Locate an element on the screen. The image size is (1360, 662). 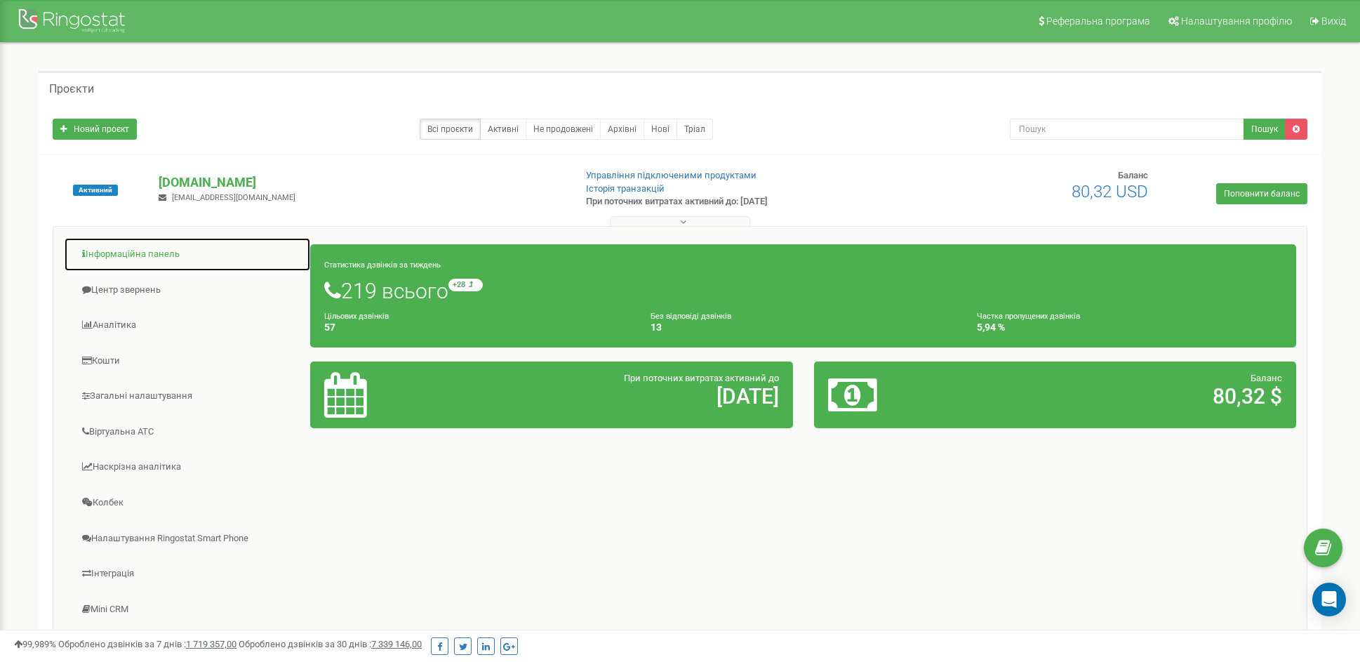
a: Mini CRM is located at coordinates (187, 609).